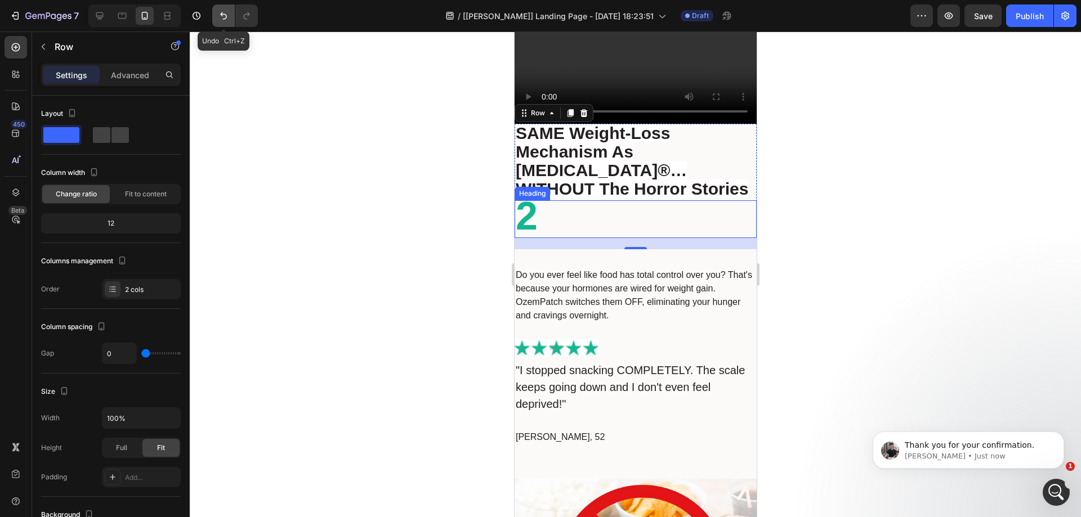 Image resolution: width=1081 pixels, height=517 pixels. Describe the element at coordinates (151, 478) in the screenshot. I see `div: Add...` at that location.